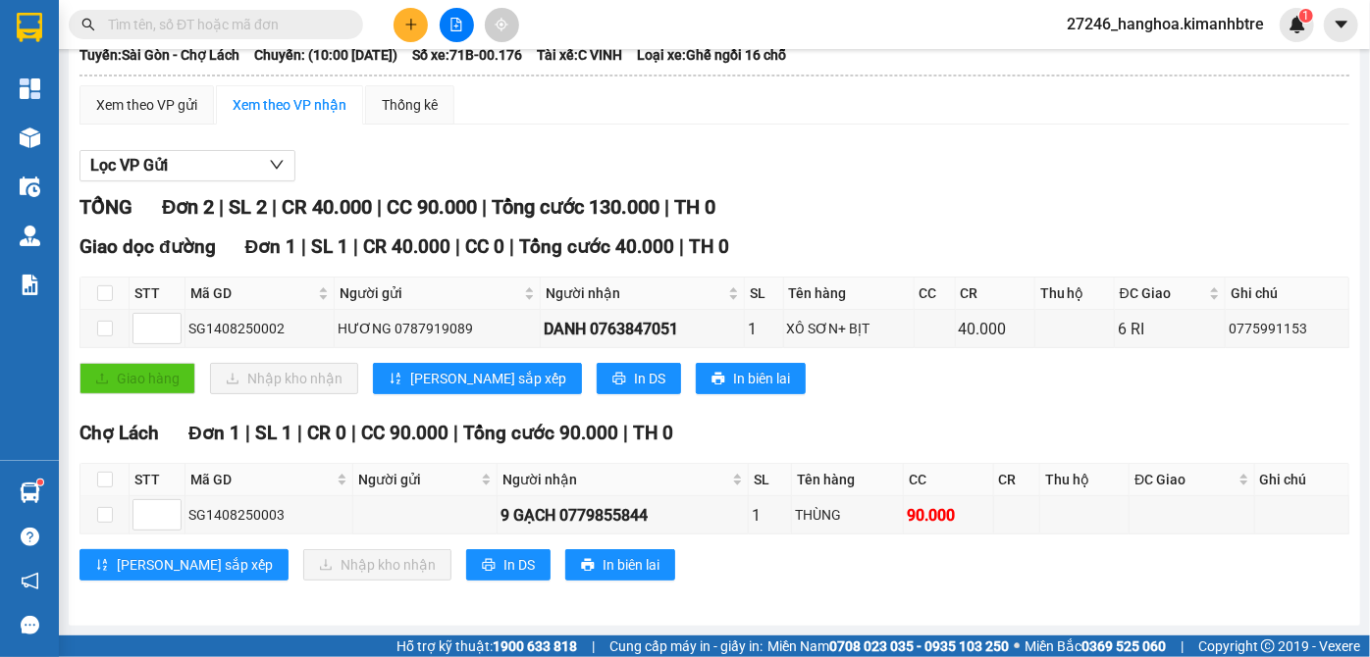 The image size is (1370, 657). I want to click on b: Tuyến: Sài Gòn - Chợ Lách, so click(159, 55).